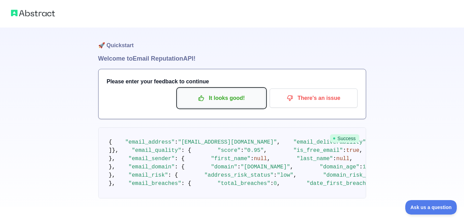  I want to click on span: true, so click(353, 150).